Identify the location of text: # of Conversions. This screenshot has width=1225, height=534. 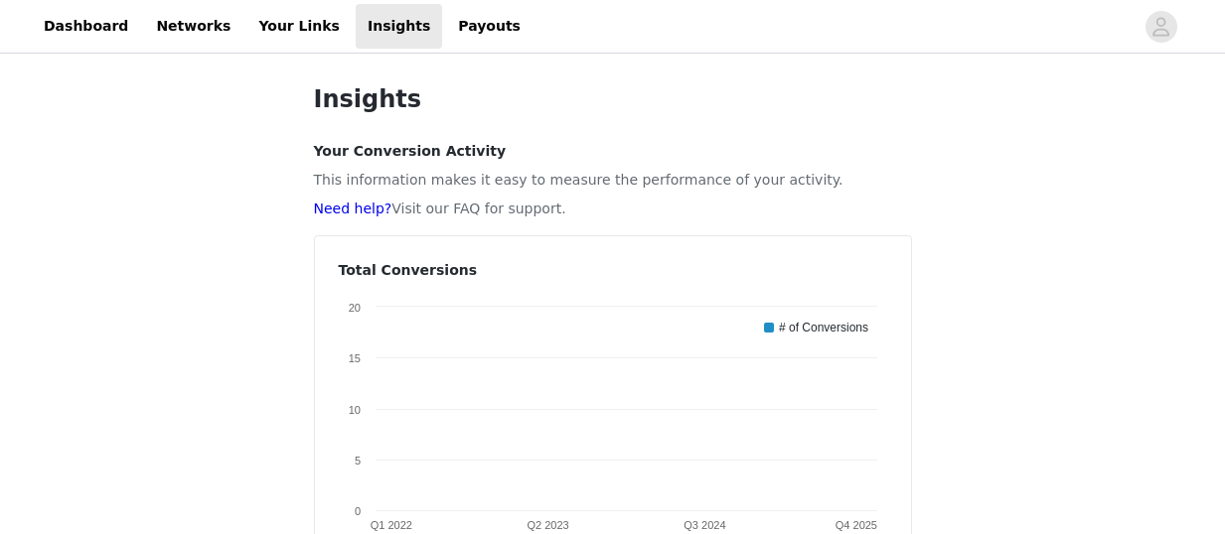
(823, 328).